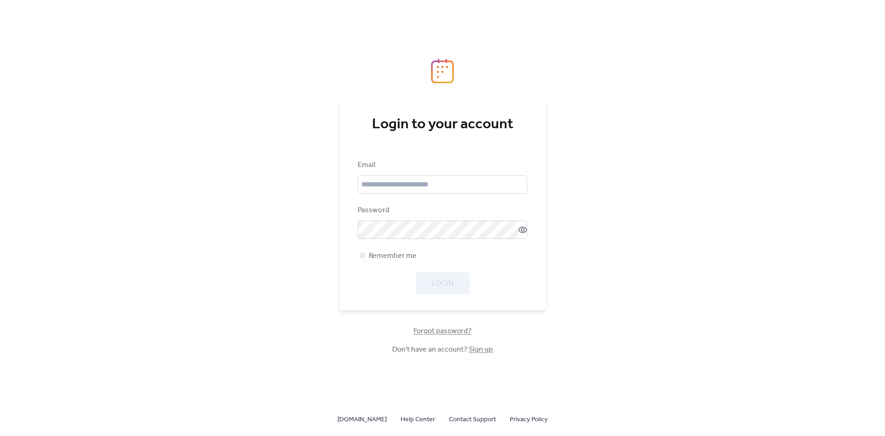 The image size is (885, 436). What do you see at coordinates (473, 419) in the screenshot?
I see `a: Contact Support` at bounding box center [473, 419].